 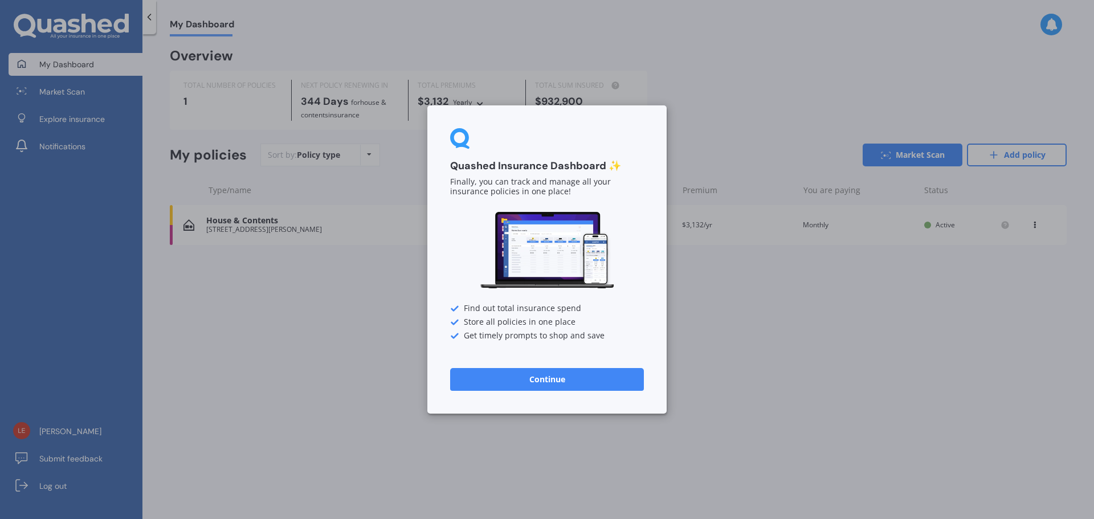 What do you see at coordinates (547, 187) in the screenshot?
I see `p: Finally, you can track and manage all your insurance policies in one place!` at bounding box center [547, 187].